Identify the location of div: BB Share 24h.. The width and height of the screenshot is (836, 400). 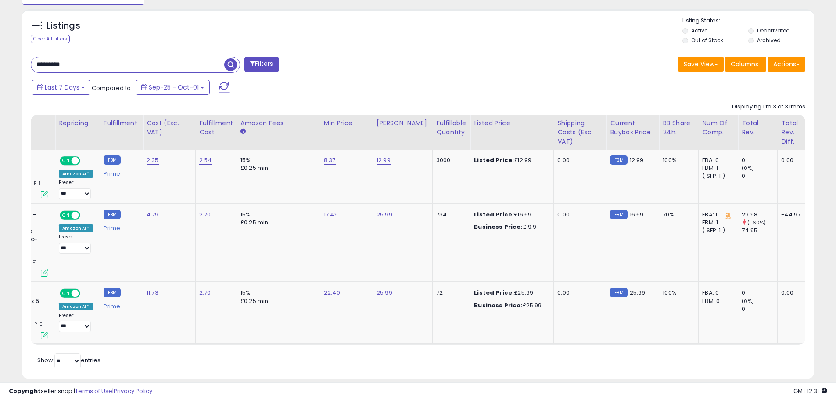
(679, 128).